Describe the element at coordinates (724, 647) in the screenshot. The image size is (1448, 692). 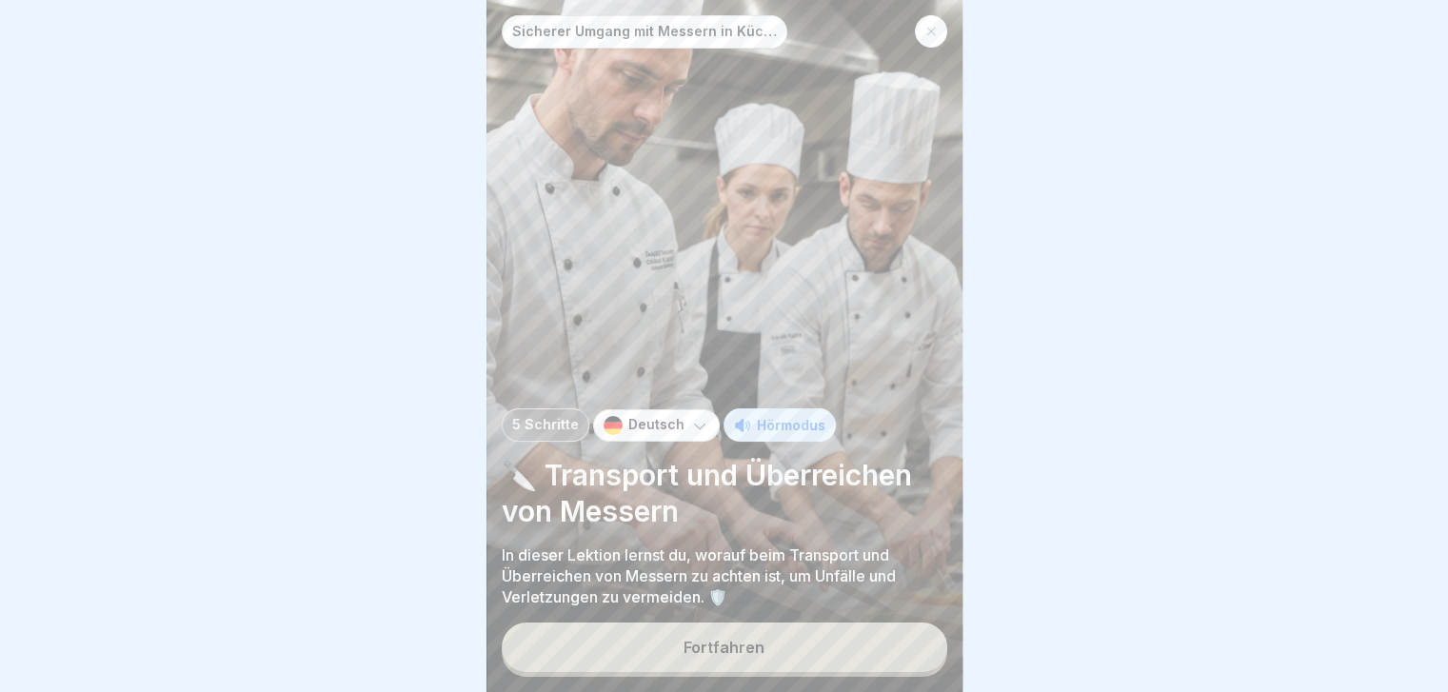
I see `button: Fortfahren` at that location.